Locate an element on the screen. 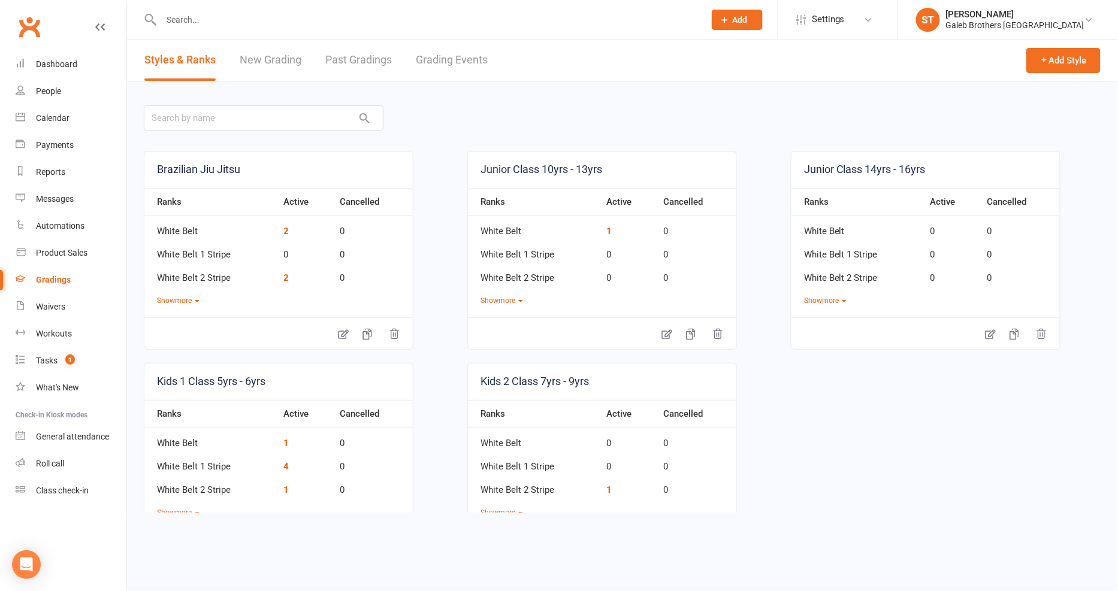 The width and height of the screenshot is (1118, 591). span: Add is located at coordinates (740, 20).